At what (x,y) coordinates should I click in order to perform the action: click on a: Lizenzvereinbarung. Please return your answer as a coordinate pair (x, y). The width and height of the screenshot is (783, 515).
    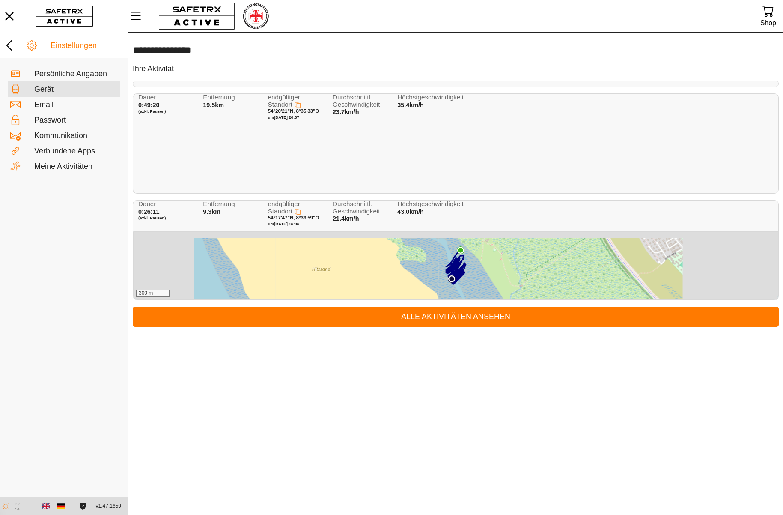
    Looking at the image, I should click on (83, 506).